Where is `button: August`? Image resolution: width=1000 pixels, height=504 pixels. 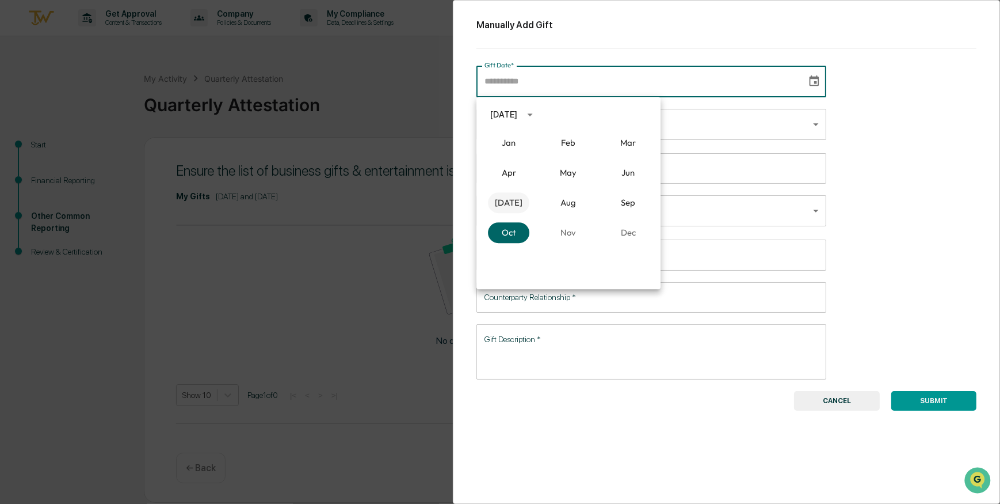
button: August is located at coordinates (569, 203).